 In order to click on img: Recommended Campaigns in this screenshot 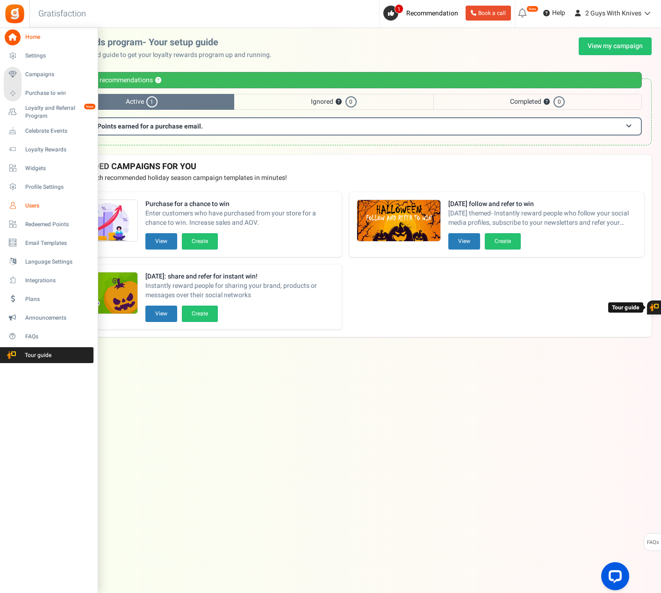, I will do `click(399, 221)`.